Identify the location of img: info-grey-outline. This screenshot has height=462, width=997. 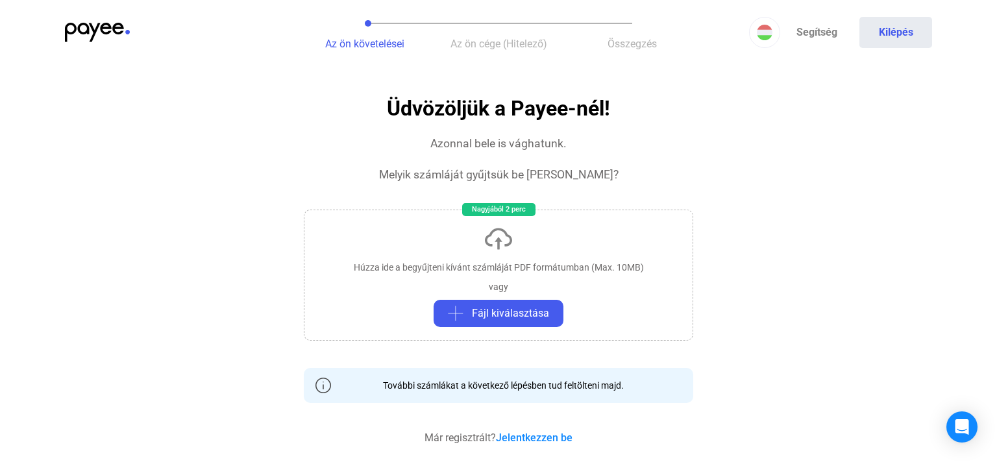
(323, 385).